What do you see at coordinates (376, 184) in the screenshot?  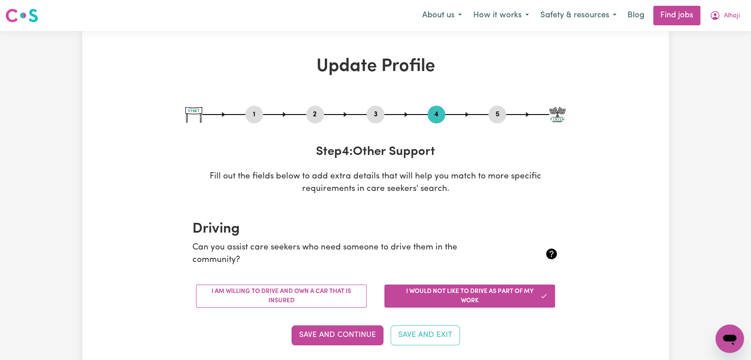 I see `p: Fill out the fields below to add extra details that will help you match to more specific requirem...` at bounding box center [376, 184].